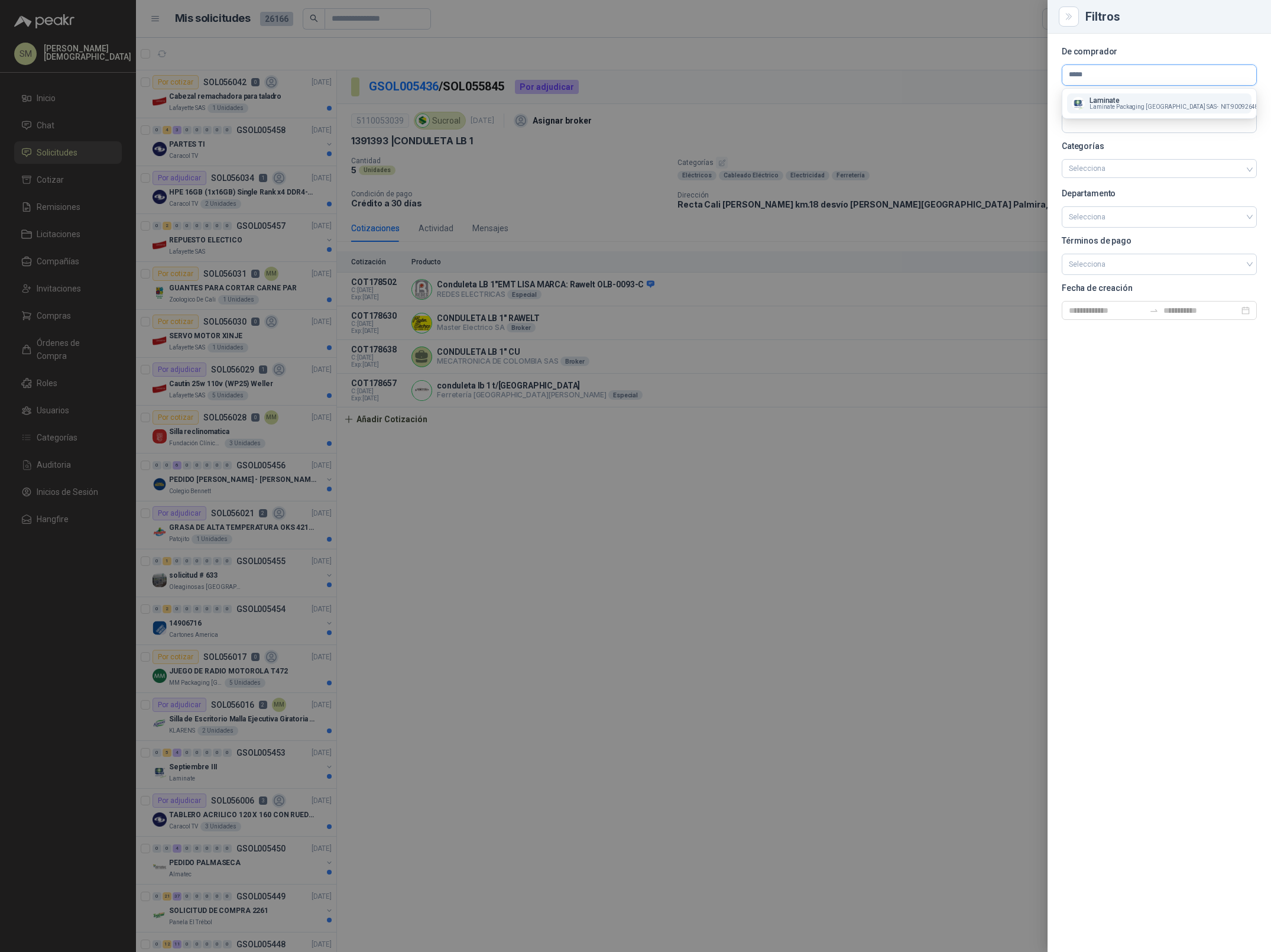 The height and width of the screenshot is (952, 1271). Describe the element at coordinates (1160, 146) in the screenshot. I see `p: Categorías` at that location.